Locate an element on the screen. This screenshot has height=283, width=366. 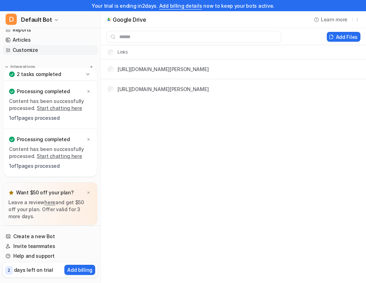
button: Add Files is located at coordinates (344, 37).